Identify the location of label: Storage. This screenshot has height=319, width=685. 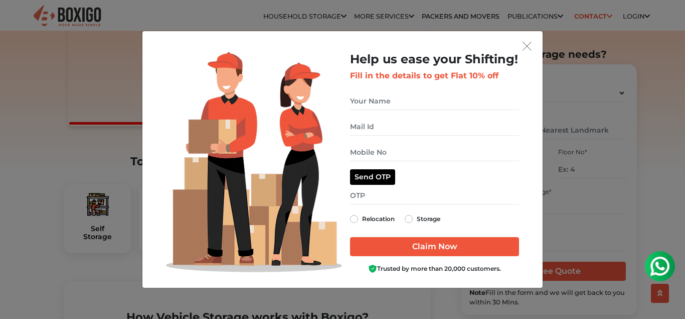
(429, 219).